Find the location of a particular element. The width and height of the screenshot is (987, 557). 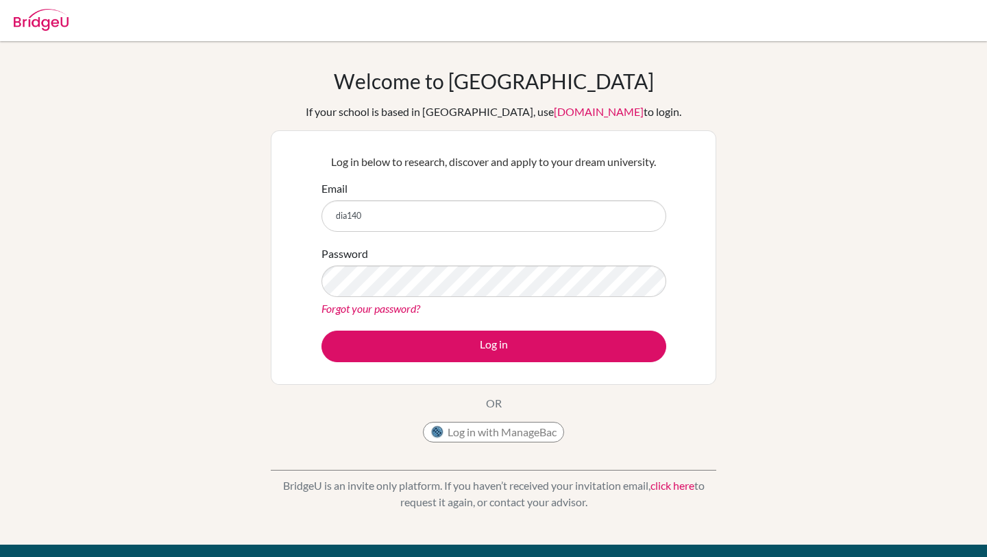

a: Forgot your password? is located at coordinates (371, 308).